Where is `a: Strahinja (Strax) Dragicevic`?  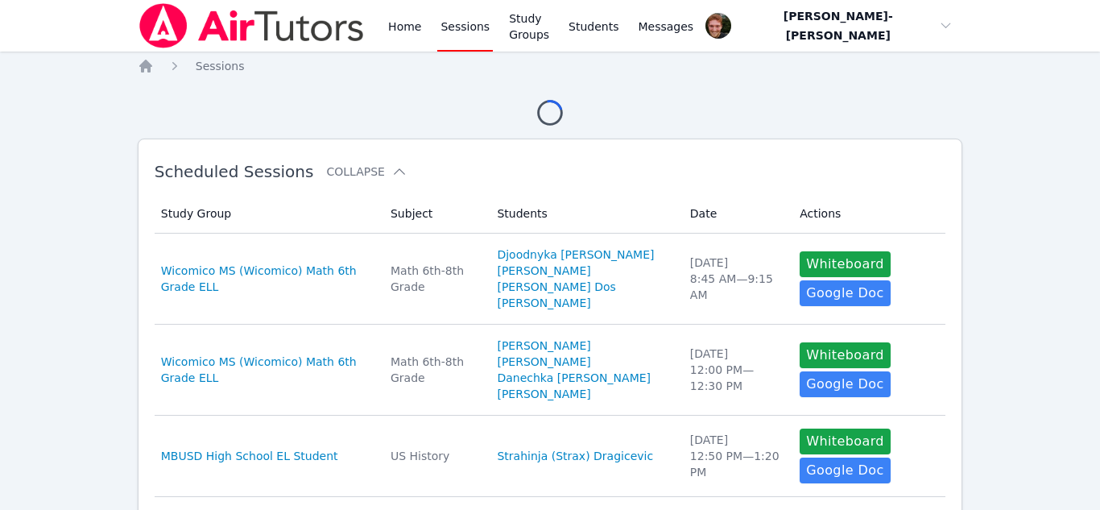
a: Strahinja (Strax) Dragicevic is located at coordinates (575, 456).